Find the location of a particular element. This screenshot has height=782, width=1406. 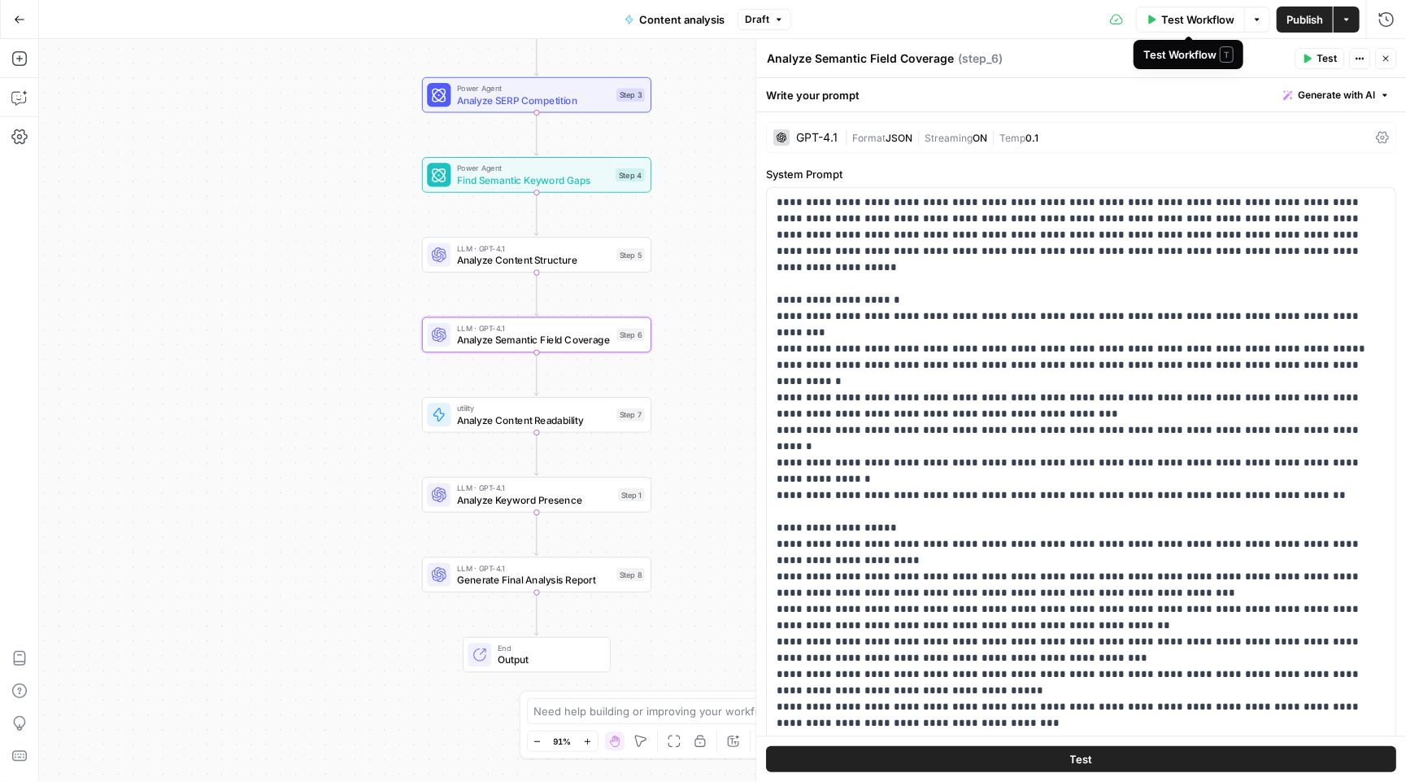

g: Edge from step_4 to step_5 is located at coordinates (536, 214).